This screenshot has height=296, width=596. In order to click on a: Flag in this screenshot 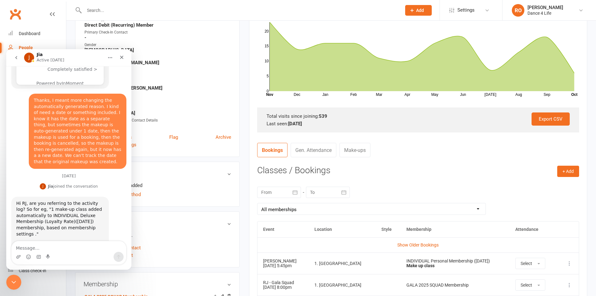, I will do `click(174, 137)`.